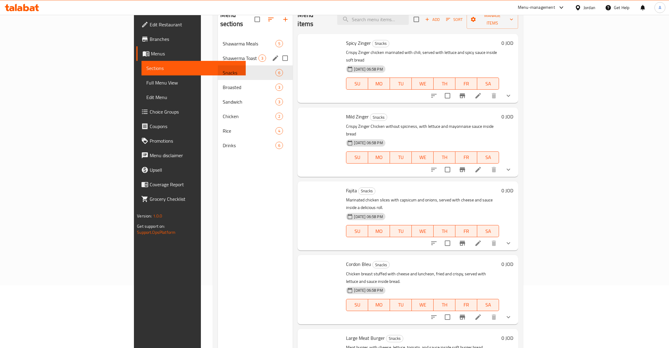  I want to click on p: Chicken breast stuffed with cheese and luncheon, fried and crispy, served with lettuce and sauce ..., so click(422, 278).